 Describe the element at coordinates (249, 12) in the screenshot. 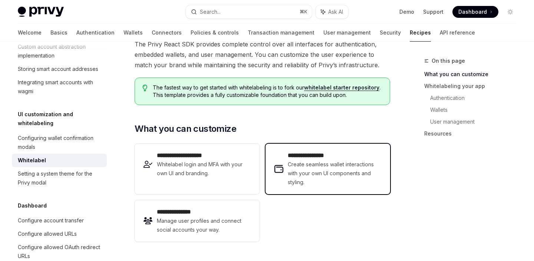

I see `button: Search...⌘K` at that location.